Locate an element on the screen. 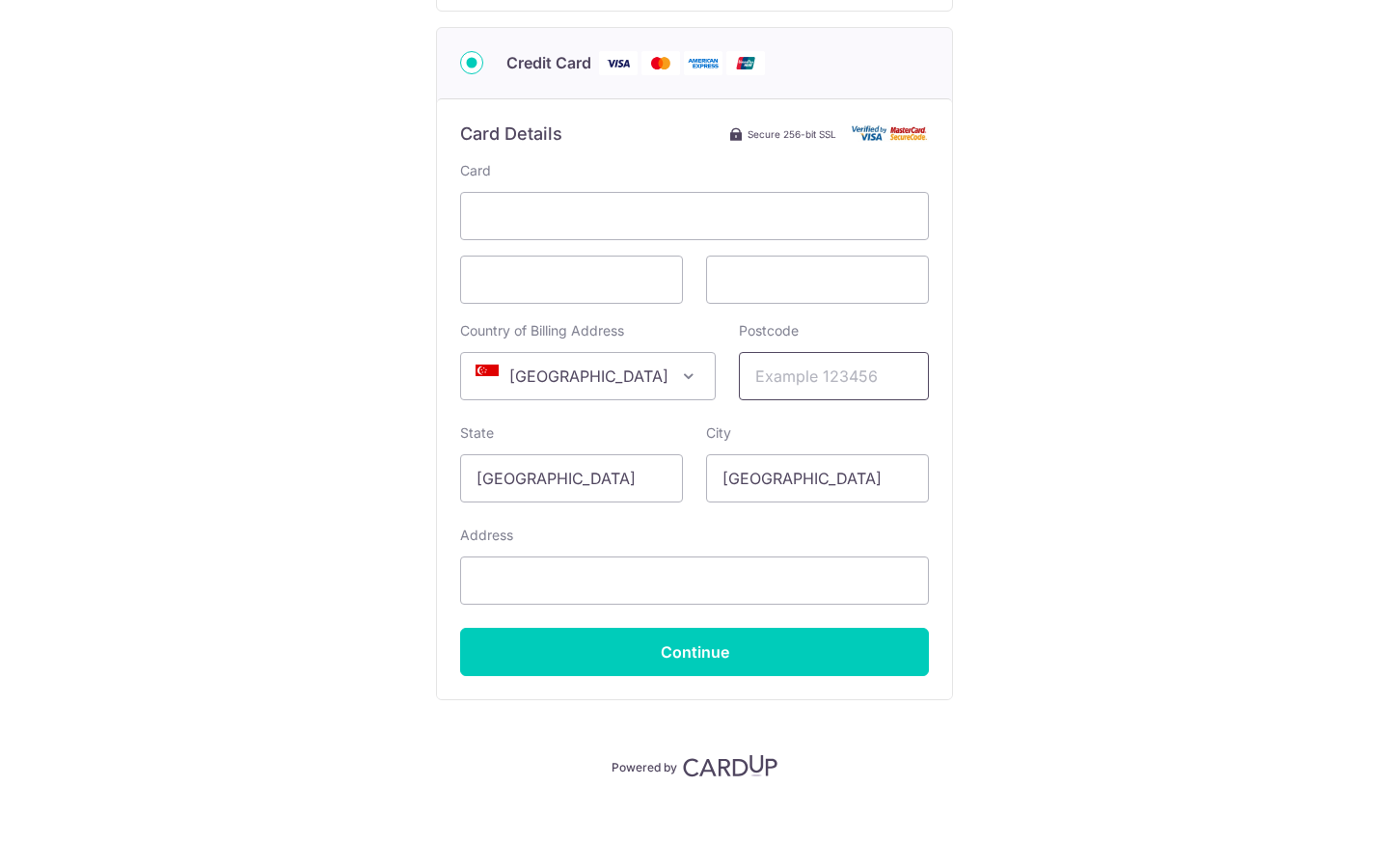 This screenshot has width=1389, height=868. img: Mastercard is located at coordinates (660, 62).